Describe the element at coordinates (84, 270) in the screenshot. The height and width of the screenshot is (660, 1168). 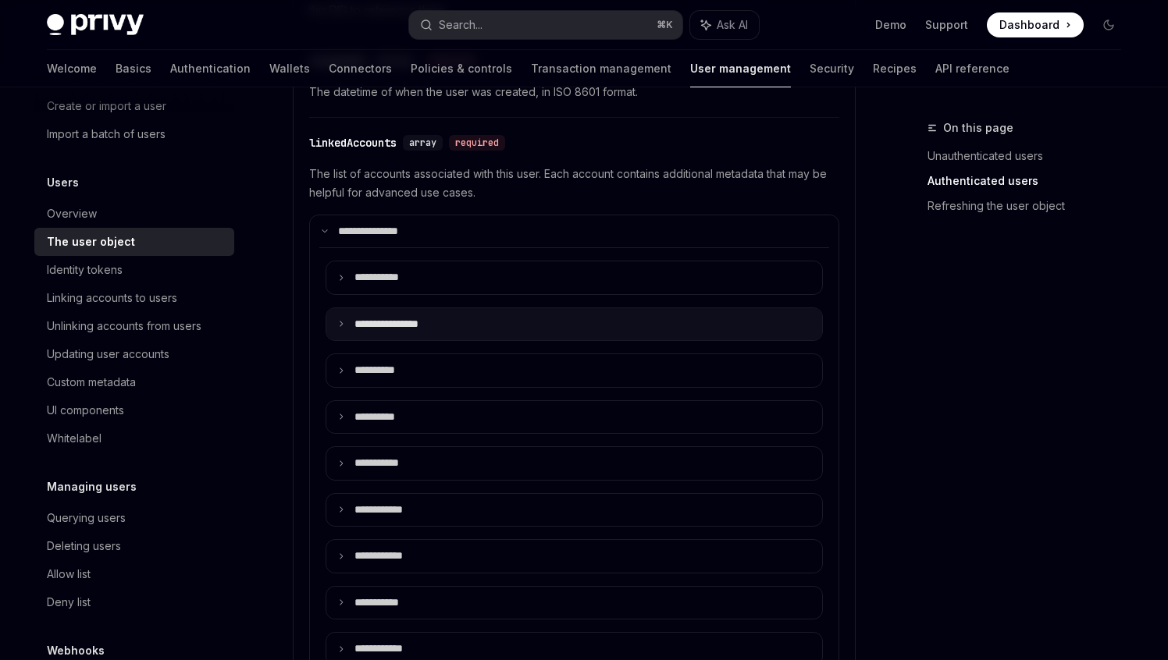
I see `div: Identity tokens` at that location.